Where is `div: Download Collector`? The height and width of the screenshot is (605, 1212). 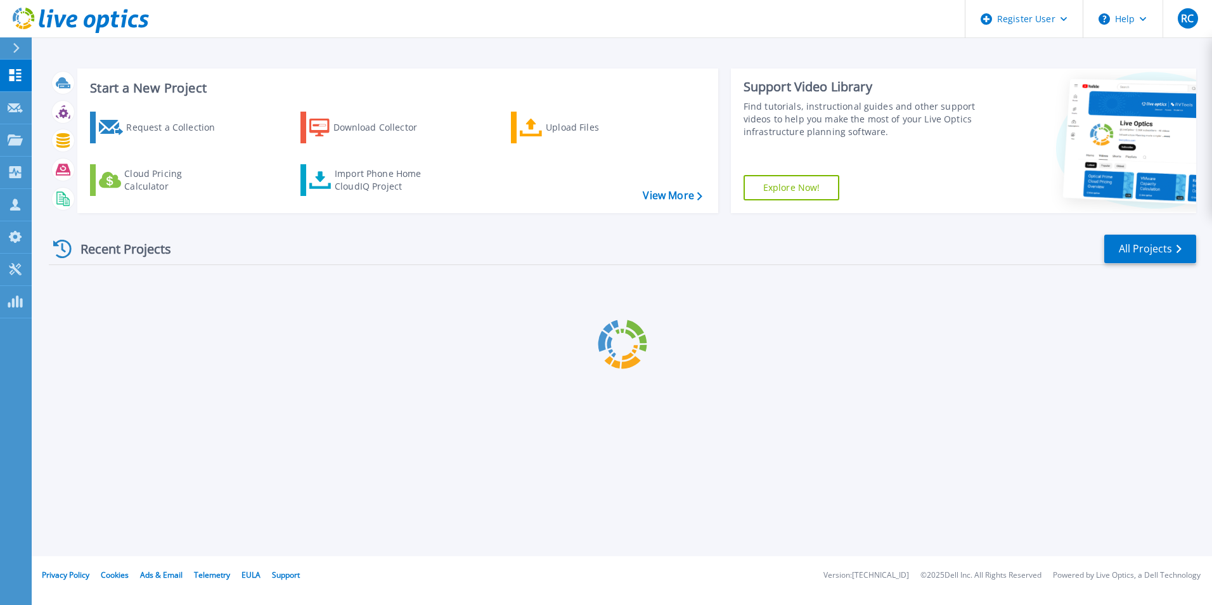
div: Download Collector is located at coordinates (384, 127).